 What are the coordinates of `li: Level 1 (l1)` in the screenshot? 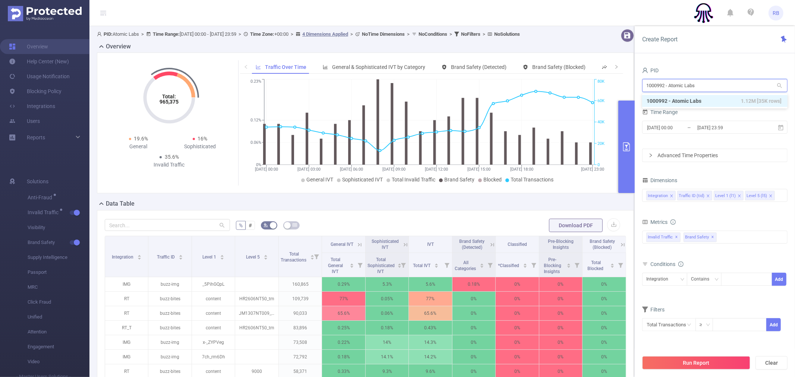 It's located at (728, 196).